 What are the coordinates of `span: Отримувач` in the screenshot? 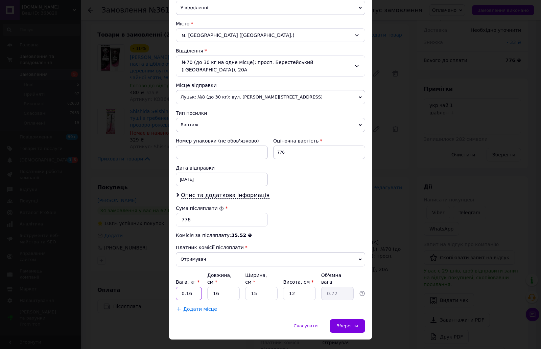 It's located at (270, 259).